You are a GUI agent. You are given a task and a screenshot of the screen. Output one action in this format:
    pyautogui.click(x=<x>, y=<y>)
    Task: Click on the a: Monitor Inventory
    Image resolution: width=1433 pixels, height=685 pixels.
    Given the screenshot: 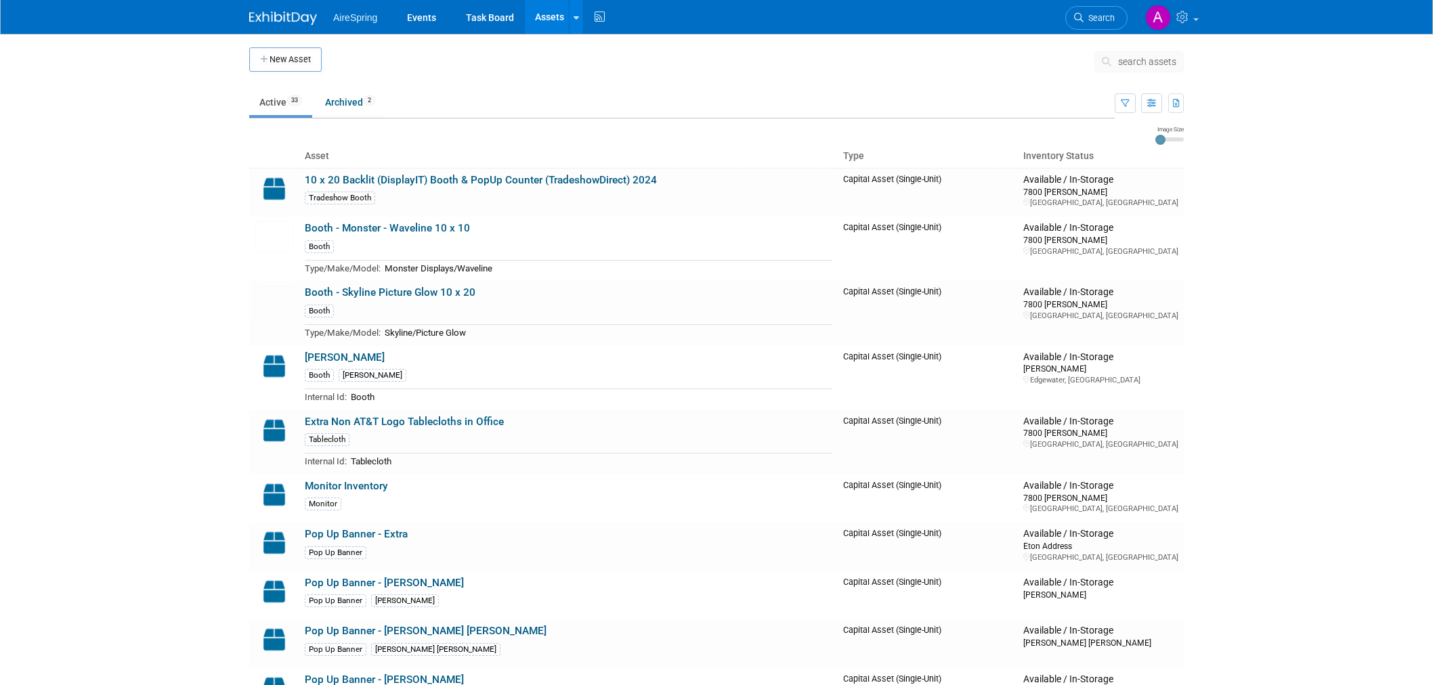 What is the action you would take?
    pyautogui.click(x=346, y=486)
    